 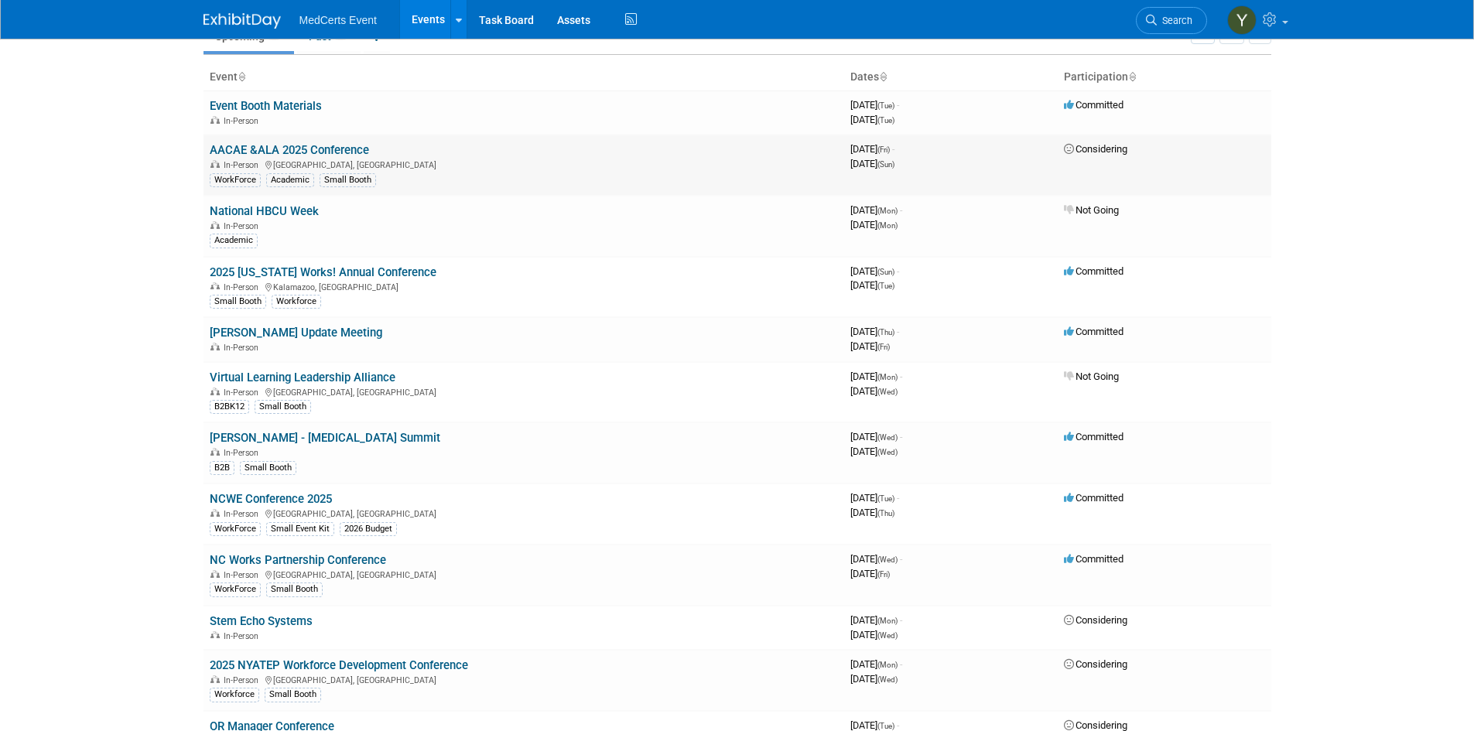 What do you see at coordinates (264, 211) in the screenshot?
I see `a: National HBCU Week` at bounding box center [264, 211].